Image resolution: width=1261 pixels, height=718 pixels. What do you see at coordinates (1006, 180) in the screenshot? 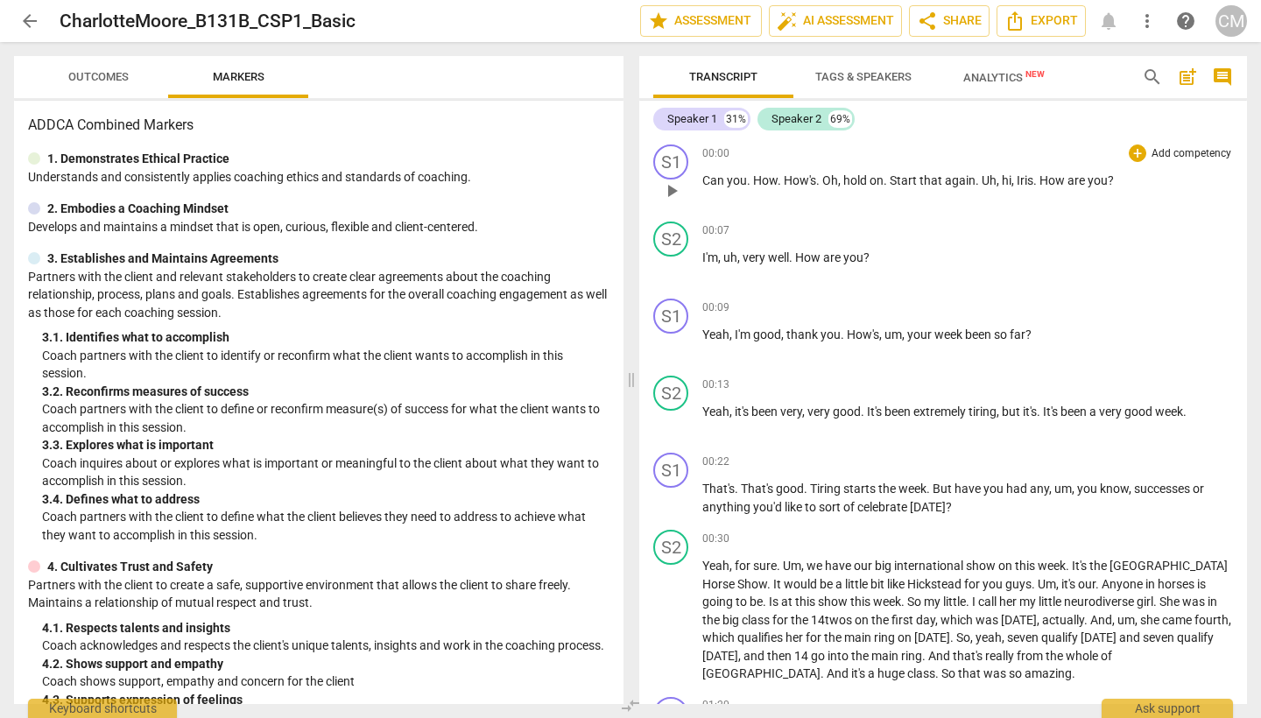
I see `span: hi` at bounding box center [1006, 180].